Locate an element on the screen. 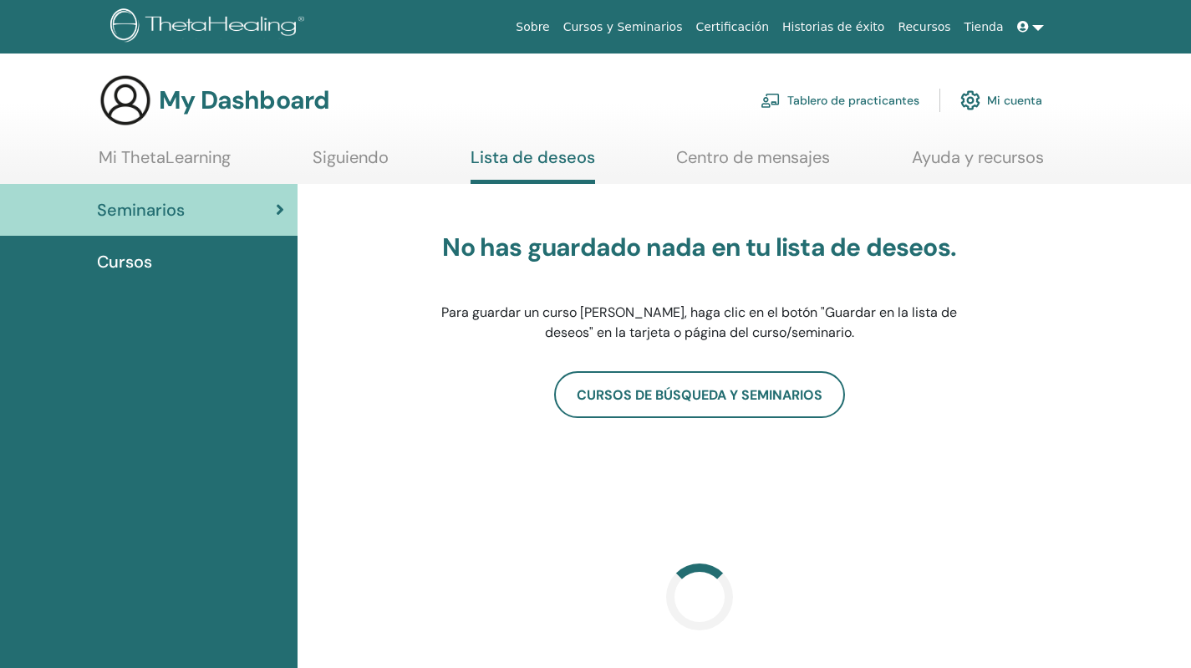  a: Tienda is located at coordinates (983, 27).